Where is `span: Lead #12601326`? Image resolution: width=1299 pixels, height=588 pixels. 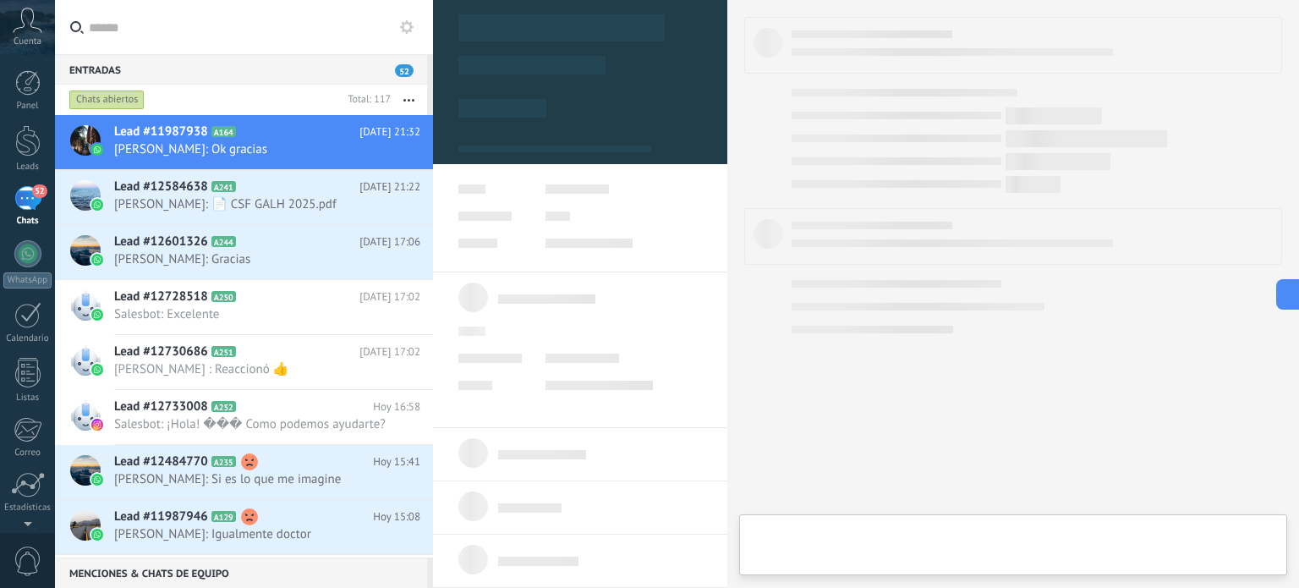 span: Lead #12601326 is located at coordinates (161, 242).